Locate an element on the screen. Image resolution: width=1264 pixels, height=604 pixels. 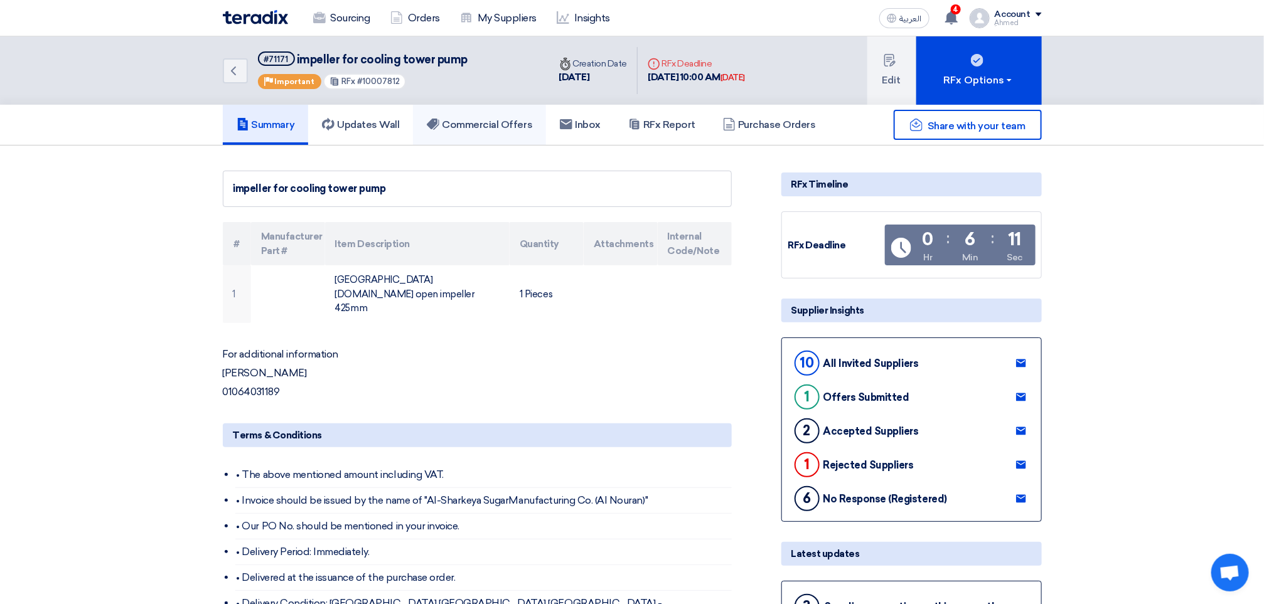
h5: Commercial Offers is located at coordinates (479, 125).